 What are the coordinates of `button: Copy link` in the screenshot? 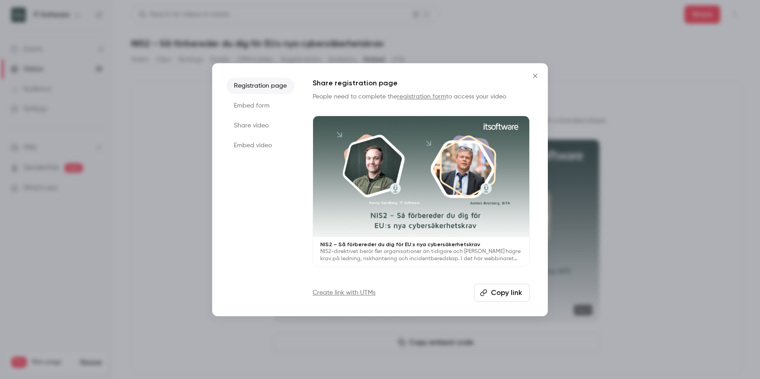 It's located at (501, 293).